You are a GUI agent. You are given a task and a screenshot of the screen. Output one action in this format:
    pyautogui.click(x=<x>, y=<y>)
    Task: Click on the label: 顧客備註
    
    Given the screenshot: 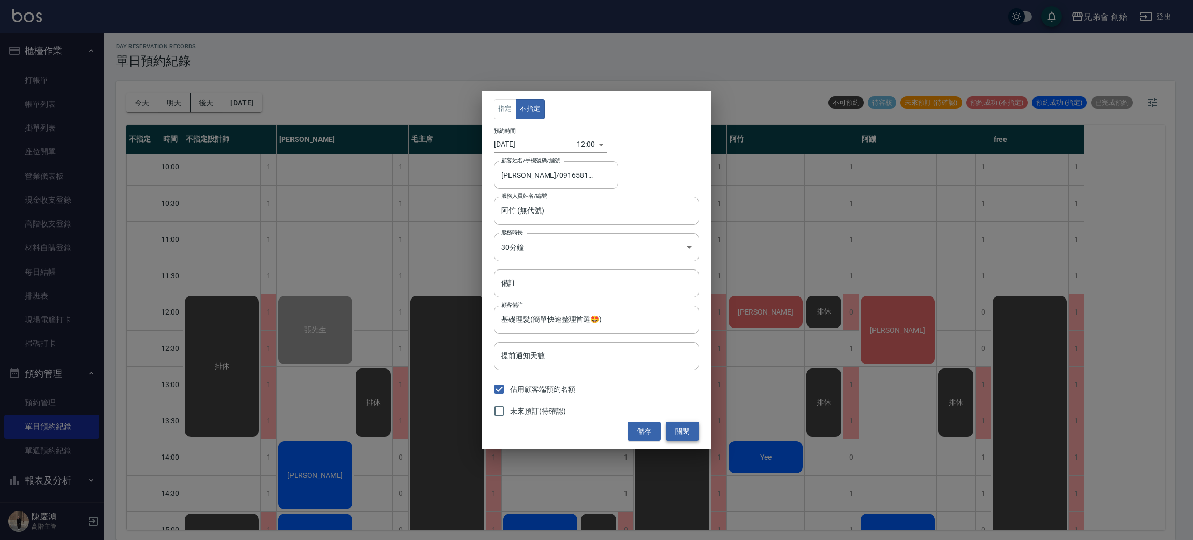 What is the action you would take?
    pyautogui.click(x=512, y=305)
    